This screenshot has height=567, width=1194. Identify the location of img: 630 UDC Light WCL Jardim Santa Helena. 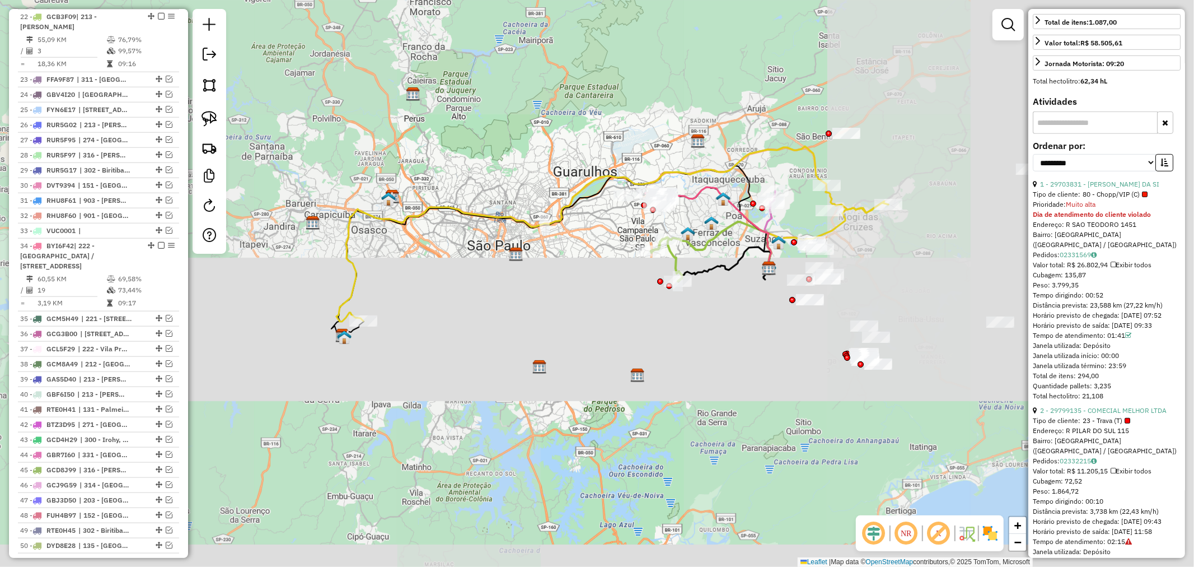
(779, 242).